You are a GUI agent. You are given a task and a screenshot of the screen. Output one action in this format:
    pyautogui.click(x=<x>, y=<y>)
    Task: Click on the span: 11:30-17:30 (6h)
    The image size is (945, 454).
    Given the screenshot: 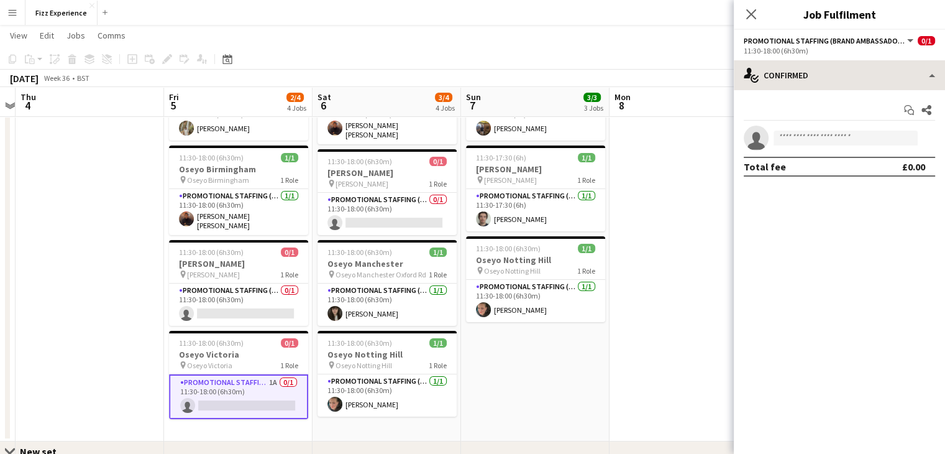 What is the action you would take?
    pyautogui.click(x=501, y=157)
    